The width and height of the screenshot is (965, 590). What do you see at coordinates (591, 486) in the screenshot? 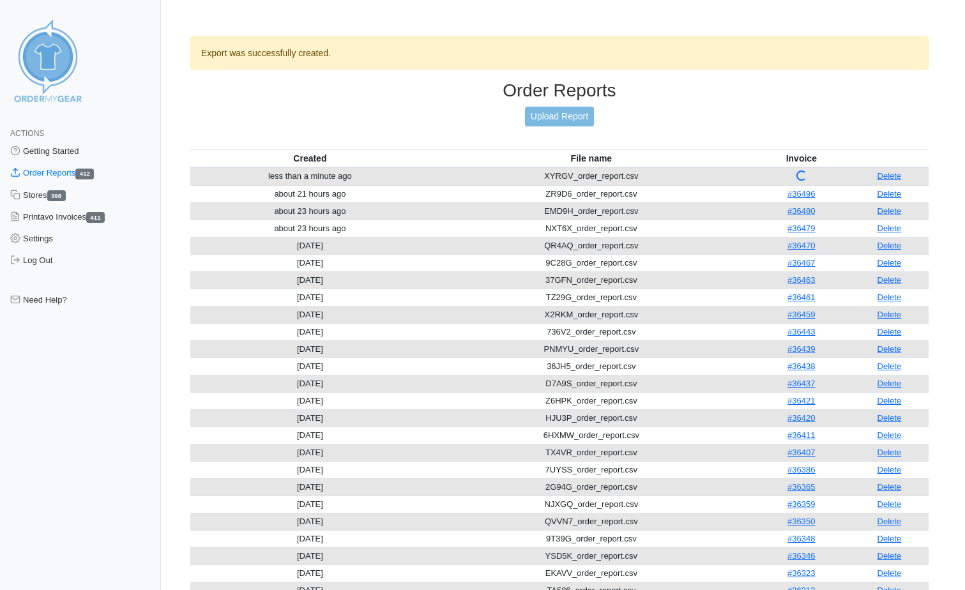
I see `td: 2G94G_order_report.csv` at bounding box center [591, 486].